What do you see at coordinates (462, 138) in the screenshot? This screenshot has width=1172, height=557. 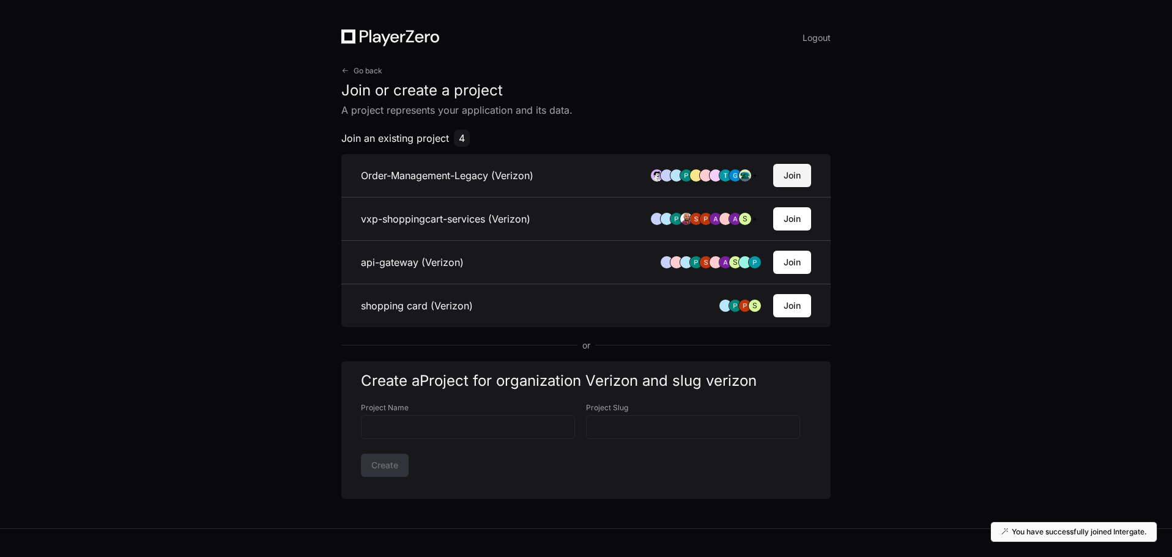 I see `span: 4` at bounding box center [462, 138].